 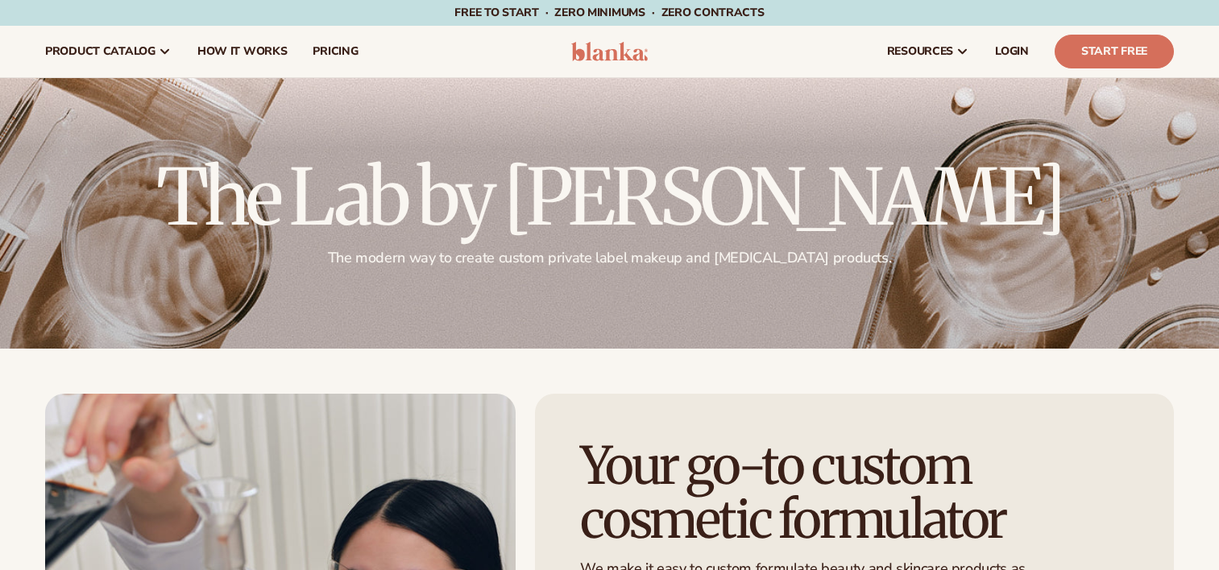 I want to click on a: product catalog, so click(x=108, y=52).